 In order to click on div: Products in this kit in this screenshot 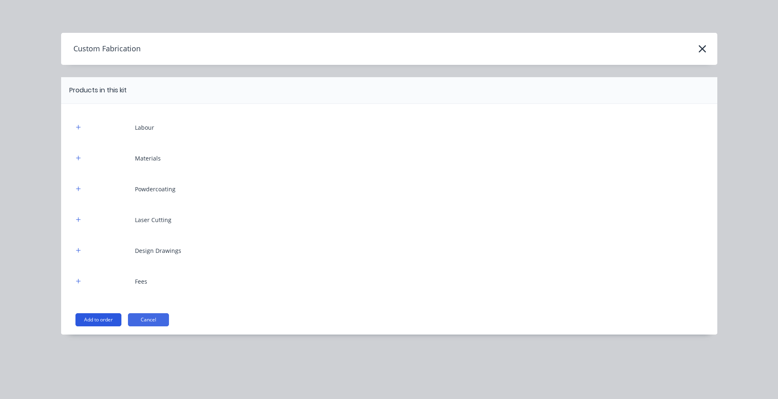, I will do `click(98, 90)`.